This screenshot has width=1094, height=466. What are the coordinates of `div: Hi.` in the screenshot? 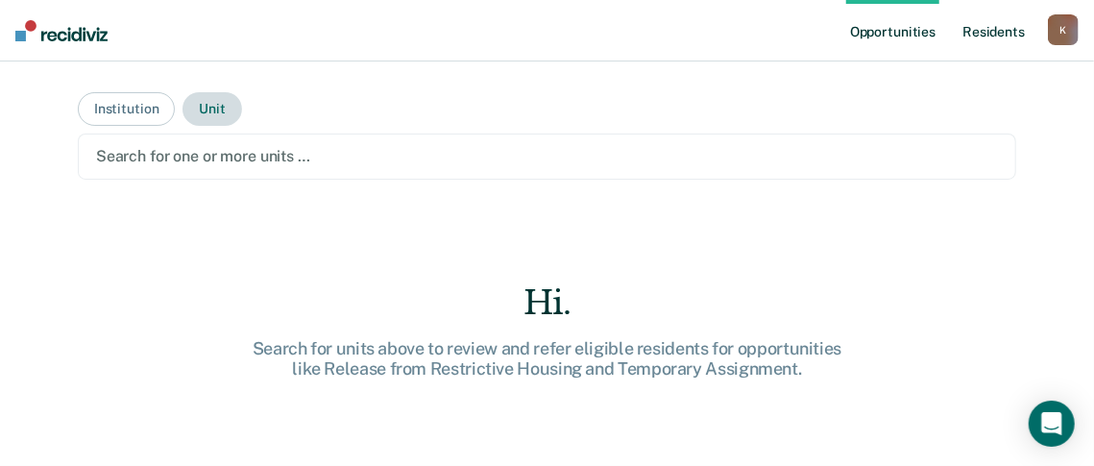 It's located at (548, 303).